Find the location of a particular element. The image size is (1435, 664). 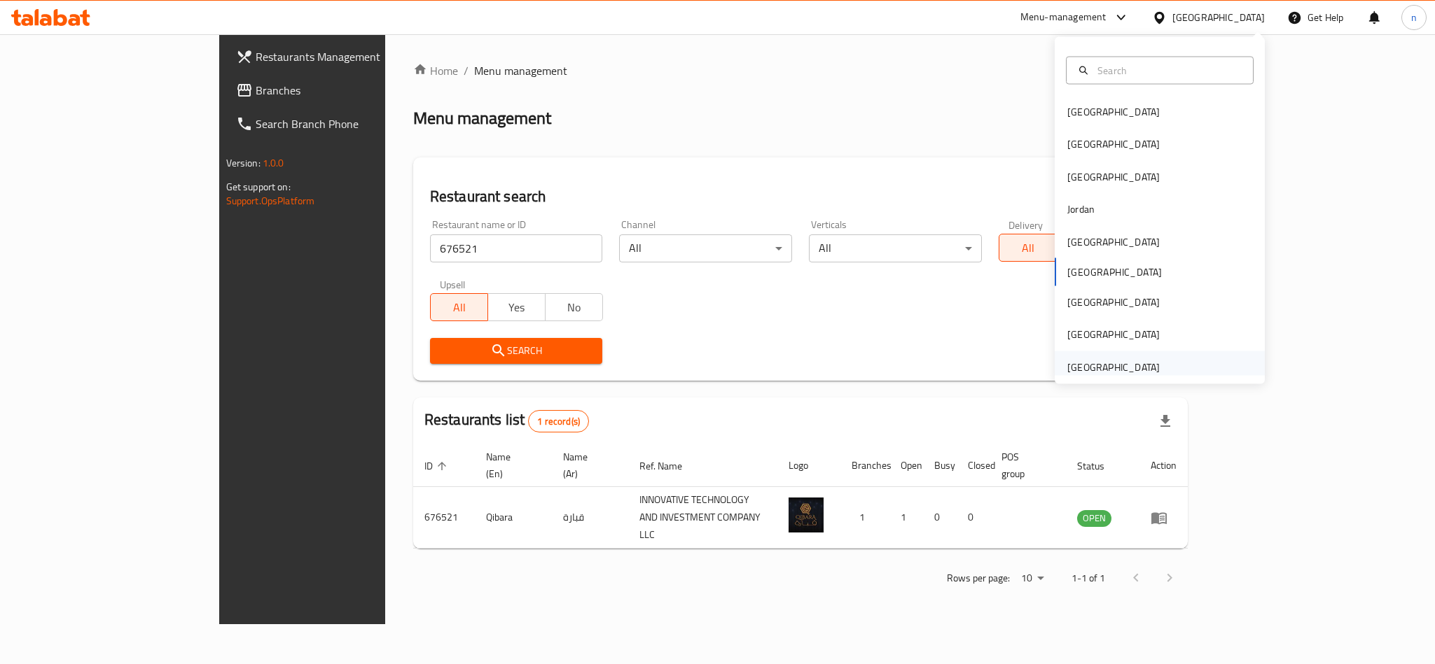

button: Search is located at coordinates (516, 351).